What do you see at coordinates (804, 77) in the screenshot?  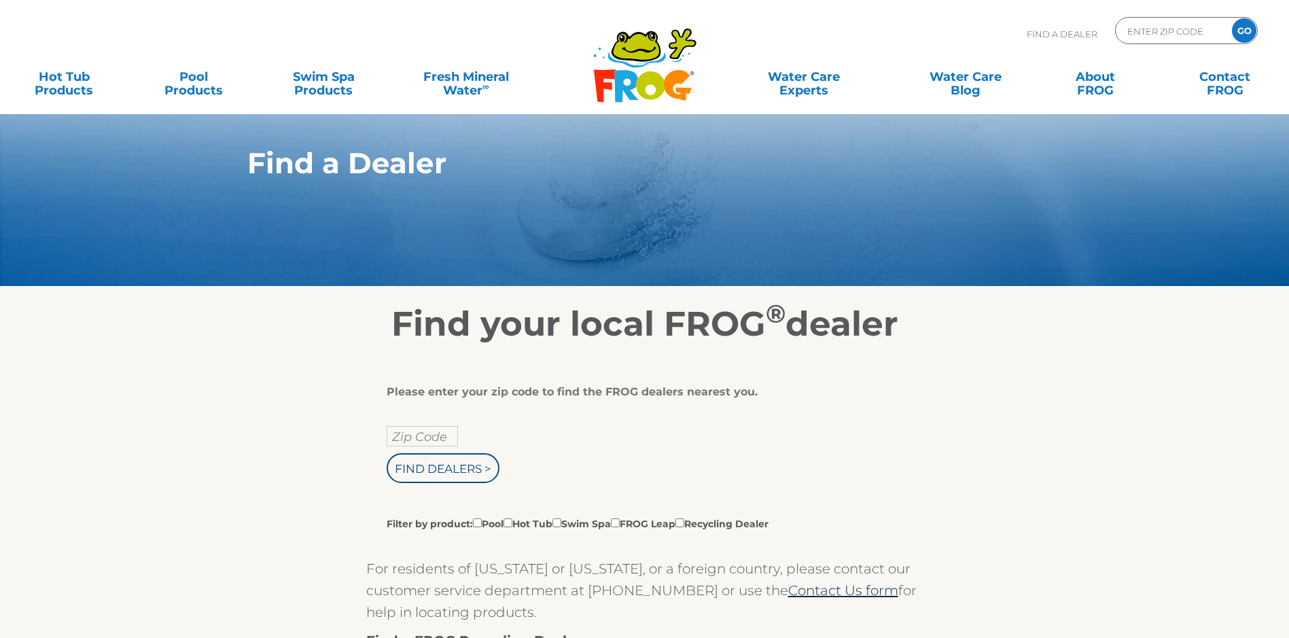 I see `a: Water CareExperts` at bounding box center [804, 77].